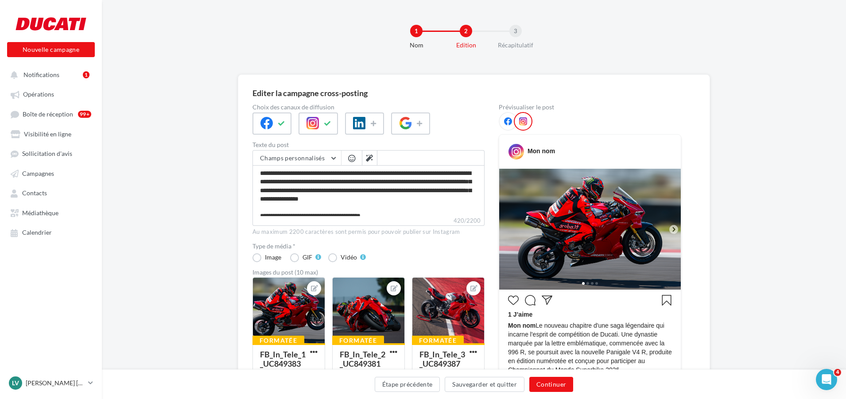  Describe the element at coordinates (85, 114) in the screenshot. I see `div: 99+` at that location.